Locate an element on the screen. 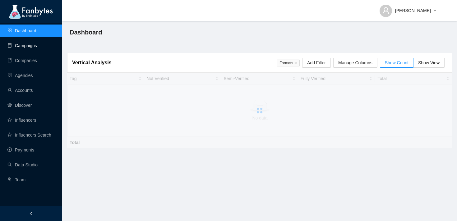 This screenshot has width=457, height=221. span: Add Filter is located at coordinates (316, 63).